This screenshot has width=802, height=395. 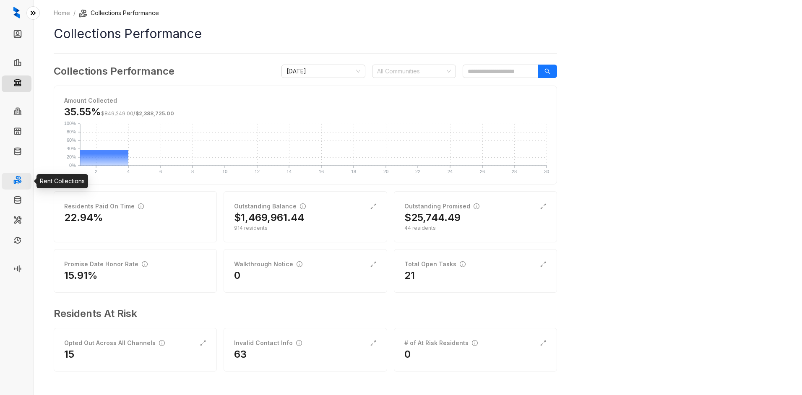 What do you see at coordinates (114, 343) in the screenshot?
I see `div: Opted Out Across All Channels` at bounding box center [114, 343].